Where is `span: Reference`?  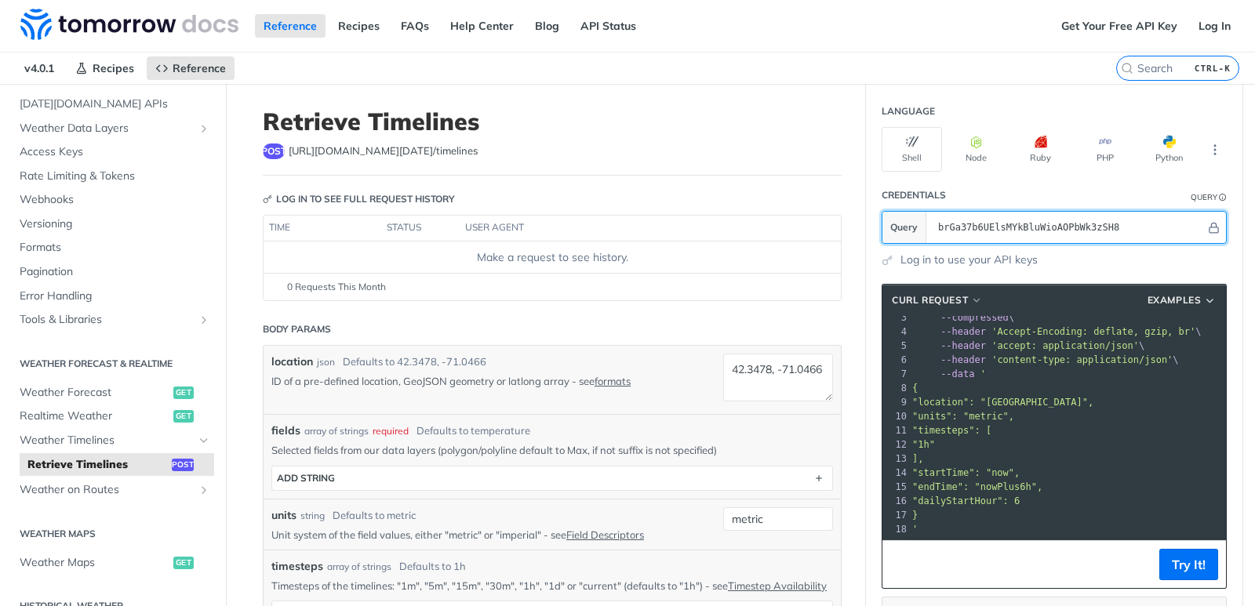 span: Reference is located at coordinates (199, 68).